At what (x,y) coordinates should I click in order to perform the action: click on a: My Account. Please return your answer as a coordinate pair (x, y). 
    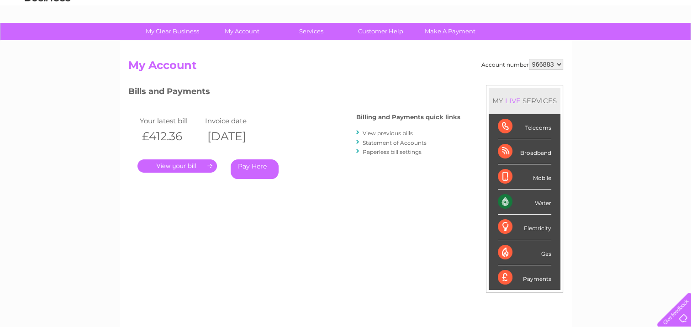
    Looking at the image, I should click on (241, 31).